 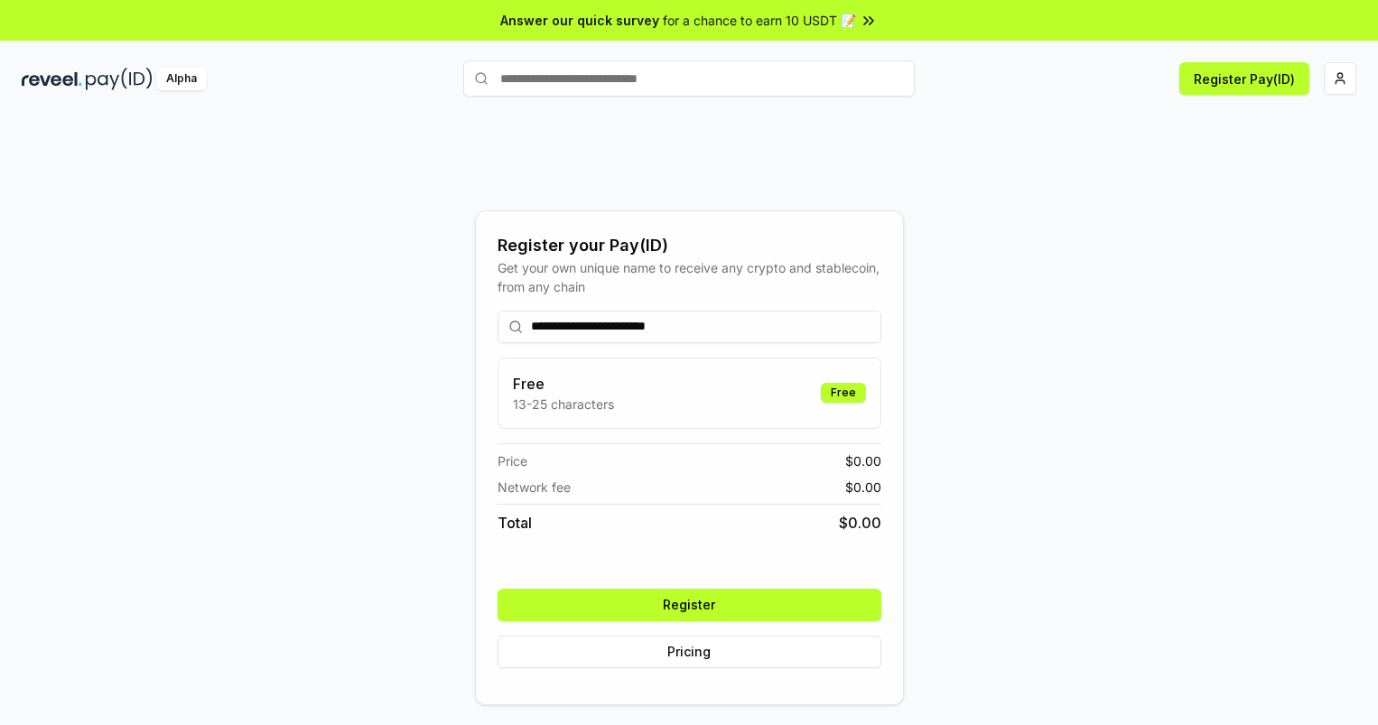 What do you see at coordinates (563, 384) in the screenshot?
I see `h3: Free` at bounding box center [563, 384].